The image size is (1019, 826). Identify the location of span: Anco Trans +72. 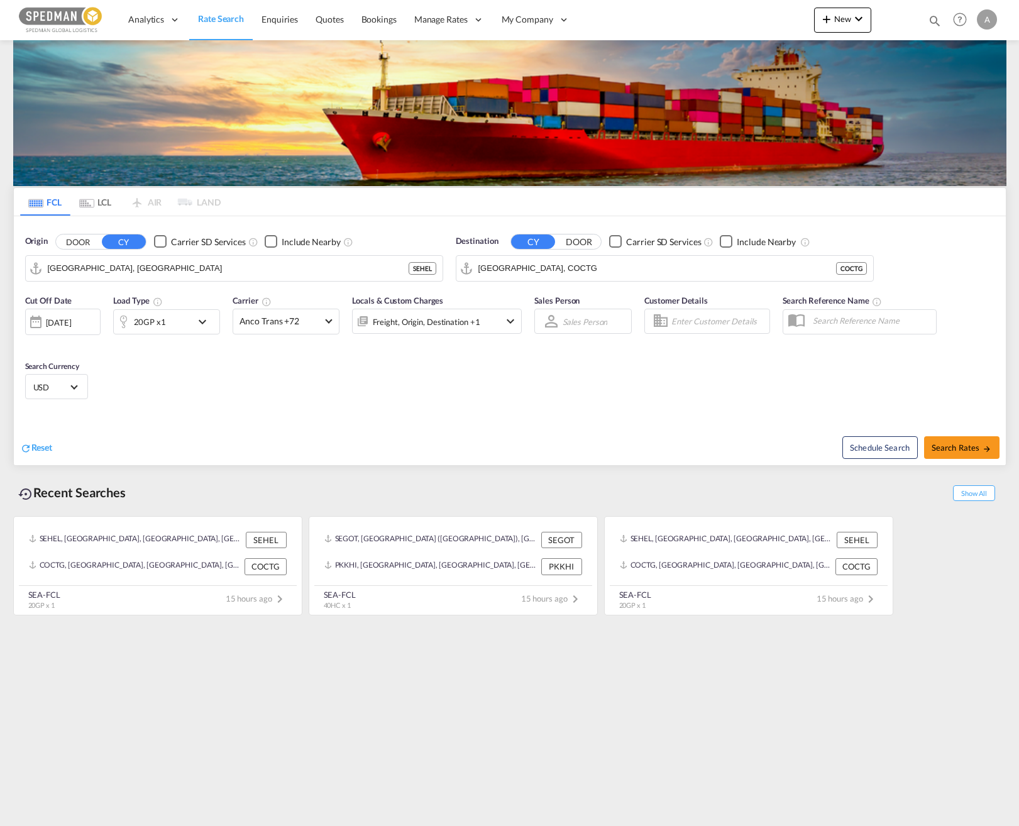
(280, 321).